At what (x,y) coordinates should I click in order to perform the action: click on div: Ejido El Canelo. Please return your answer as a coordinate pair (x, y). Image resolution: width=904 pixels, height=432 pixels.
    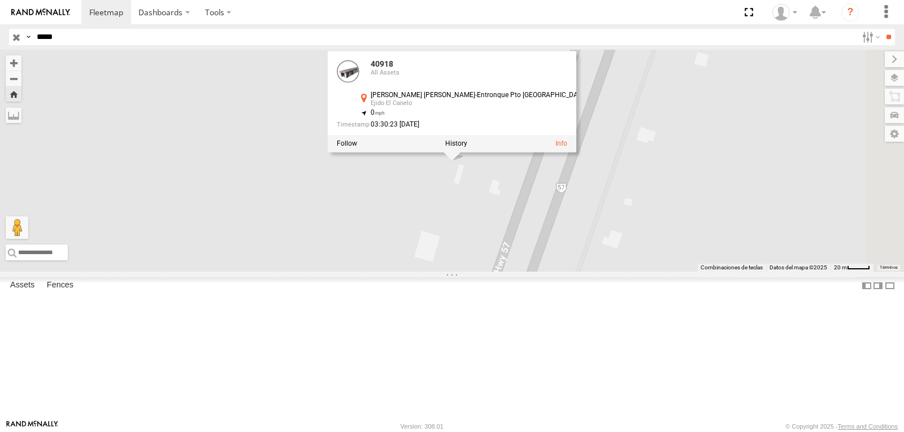
    Looking at the image, I should click on (479, 103).